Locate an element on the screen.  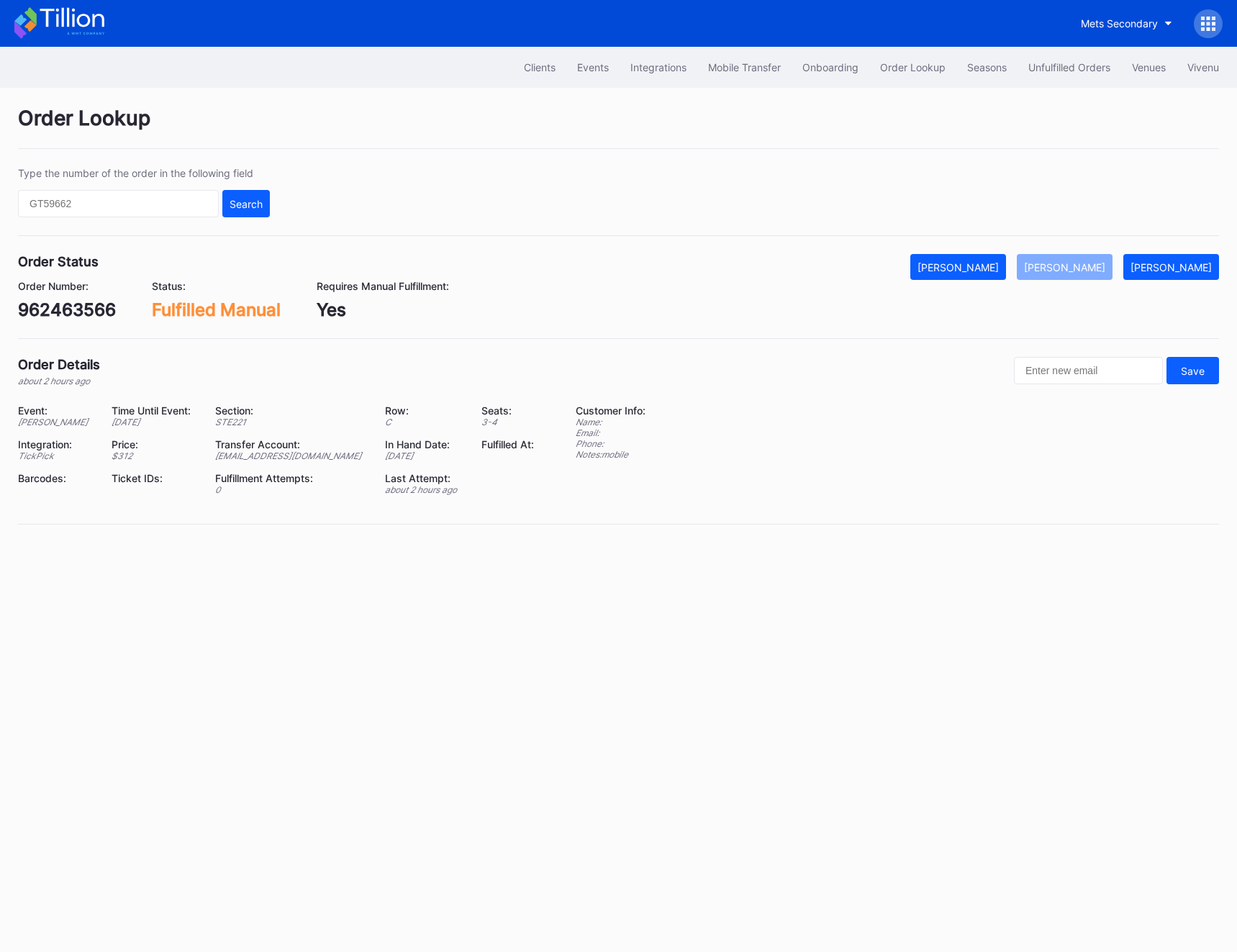
div: Barcodes: is located at coordinates (56, 478).